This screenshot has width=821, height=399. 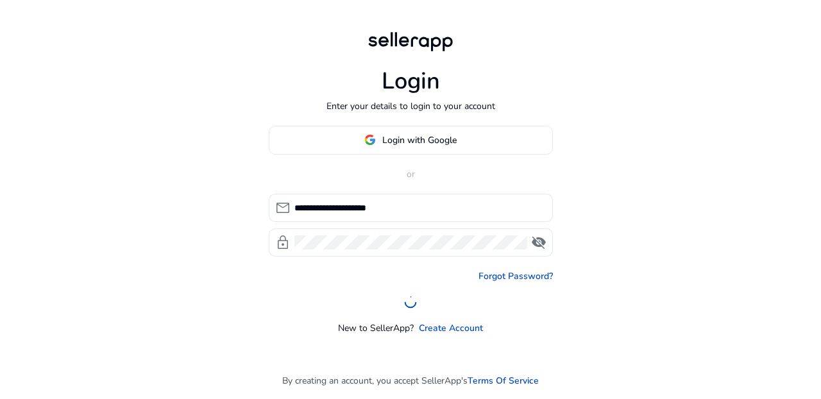 I want to click on span: mail, so click(x=283, y=208).